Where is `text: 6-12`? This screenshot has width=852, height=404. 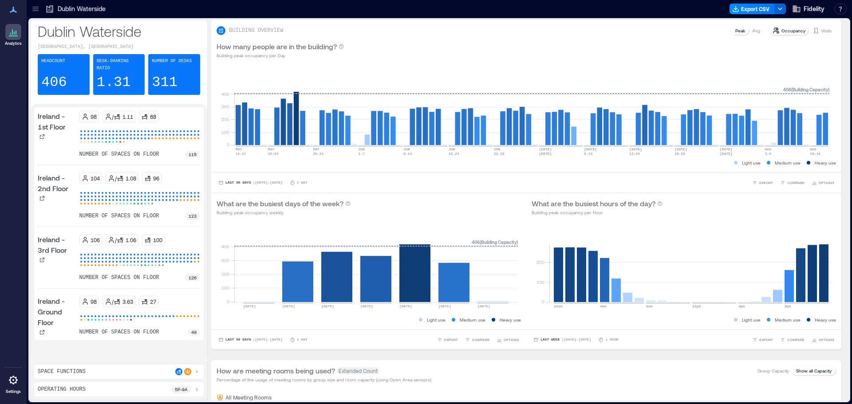 text: 6-12 is located at coordinates (588, 154).